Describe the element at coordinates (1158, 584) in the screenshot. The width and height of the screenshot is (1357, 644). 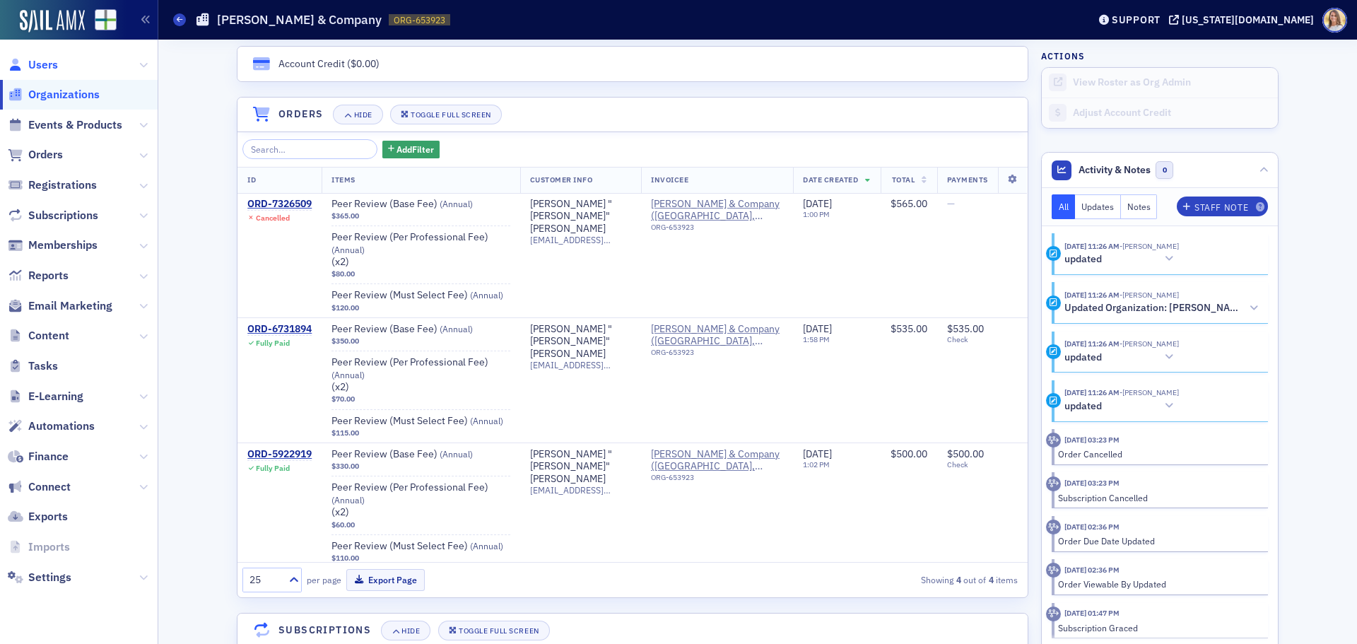
I see `div: Order Viewable By Updated` at that location.